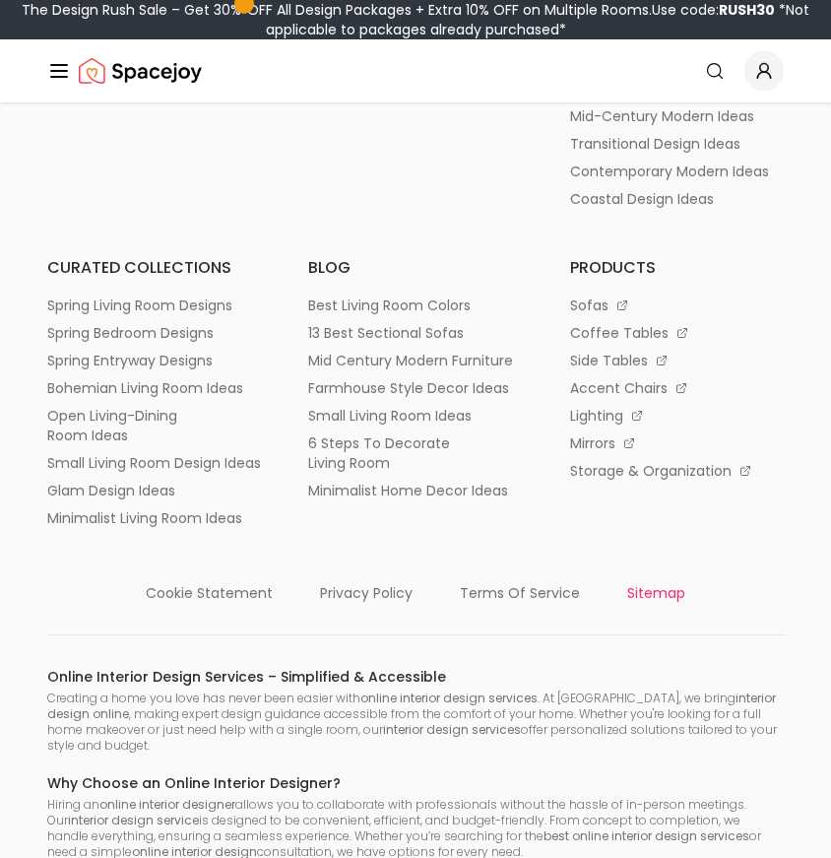  I want to click on strong: online interior designer, so click(167, 804).